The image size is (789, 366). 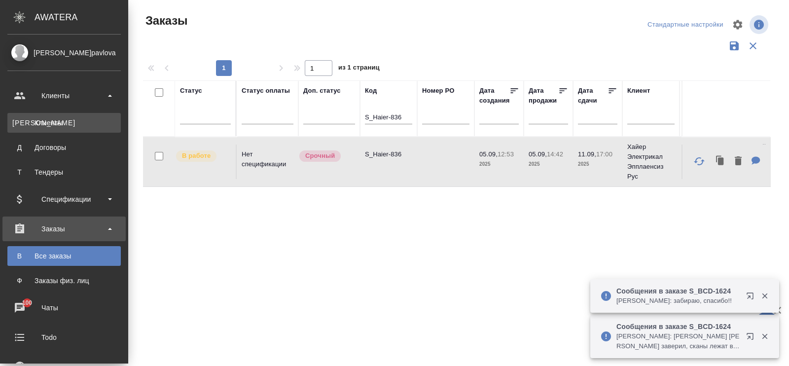 What do you see at coordinates (604, 154) in the screenshot?
I see `p: 17:00` at bounding box center [604, 154].